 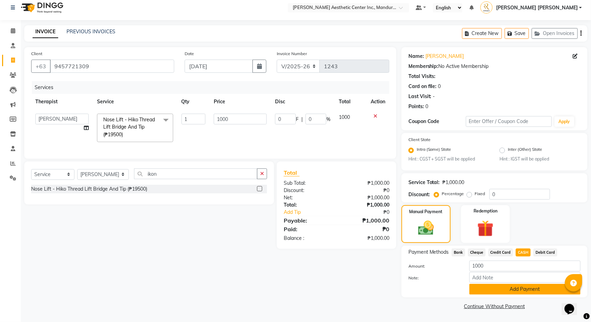 I want to click on label: Inter (Other) State, so click(x=525, y=150).